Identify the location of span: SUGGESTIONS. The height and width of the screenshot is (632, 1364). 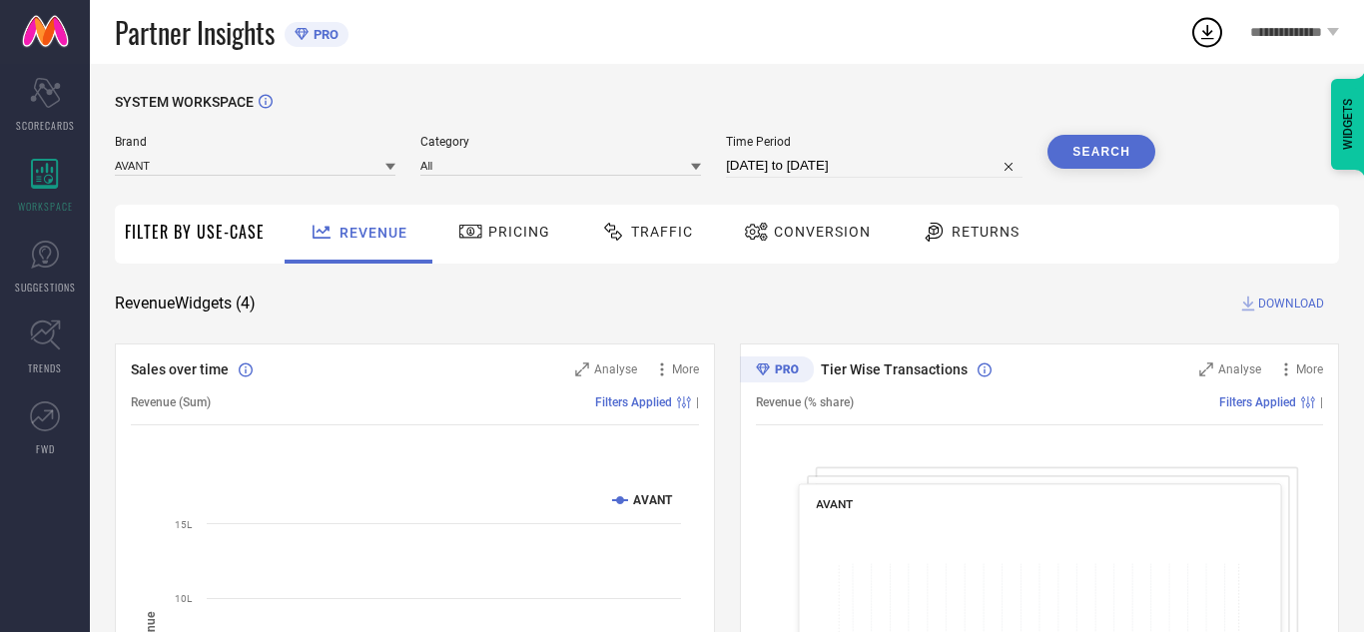
(45, 287).